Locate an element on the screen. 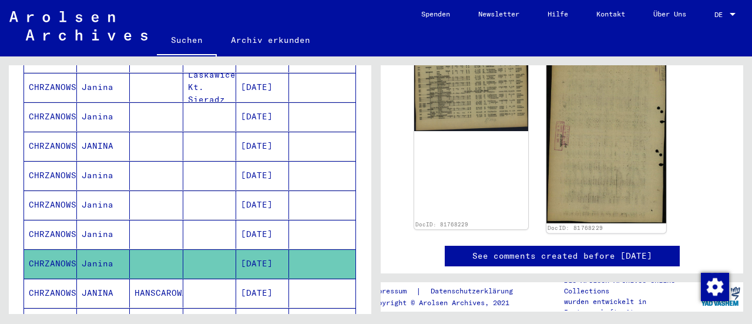  img: 001.jpg is located at coordinates (471, 92).